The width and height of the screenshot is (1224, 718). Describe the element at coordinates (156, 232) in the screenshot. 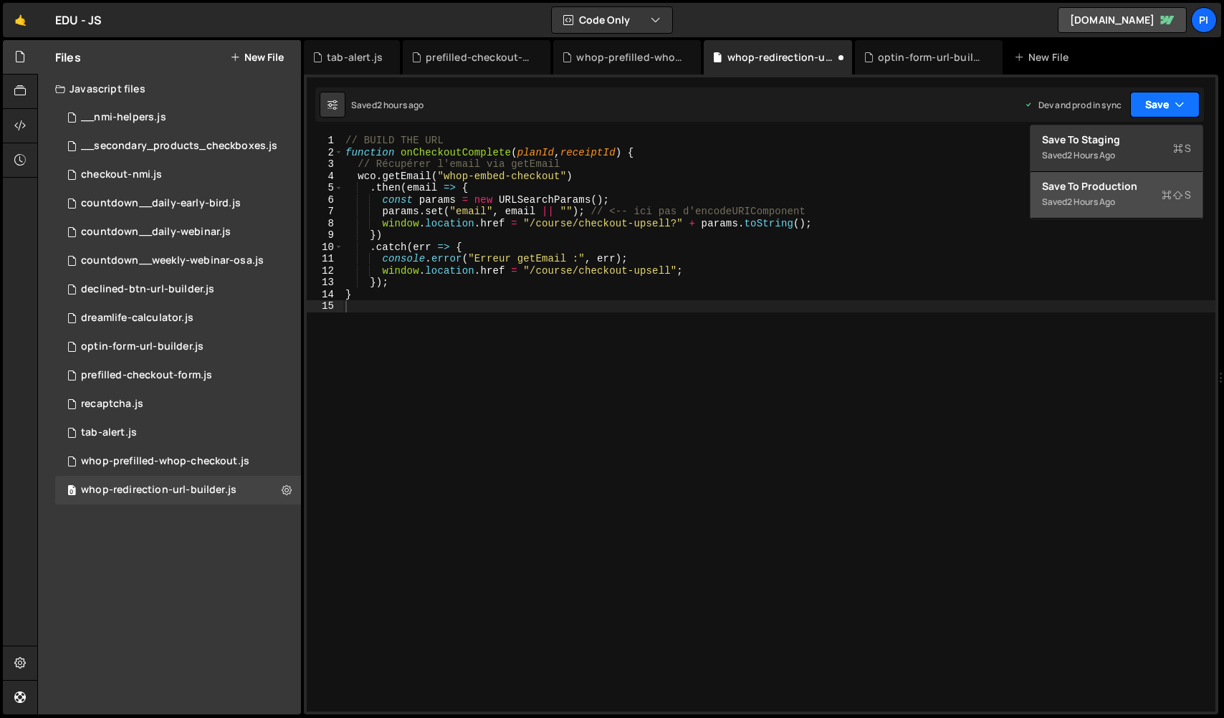

I see `div: countdown__daily-webinar.js` at that location.